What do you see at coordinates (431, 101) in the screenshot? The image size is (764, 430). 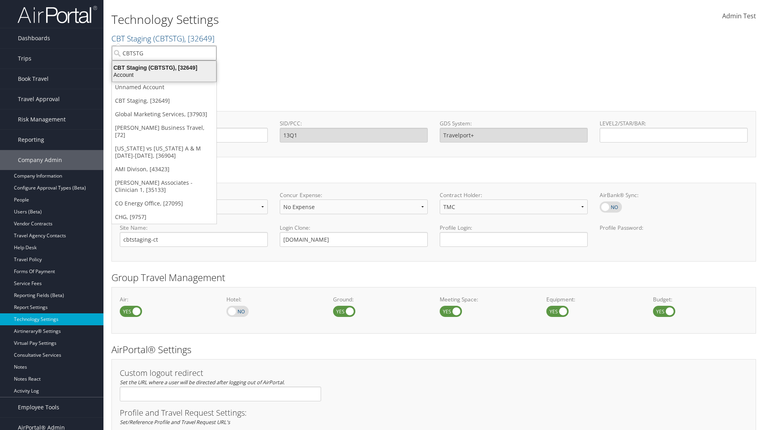 I see `h2: GDS` at bounding box center [431, 101].